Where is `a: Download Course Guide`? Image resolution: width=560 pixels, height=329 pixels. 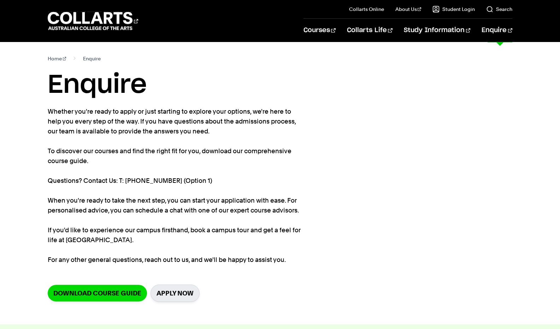 a: Download Course Guide is located at coordinates (97, 293).